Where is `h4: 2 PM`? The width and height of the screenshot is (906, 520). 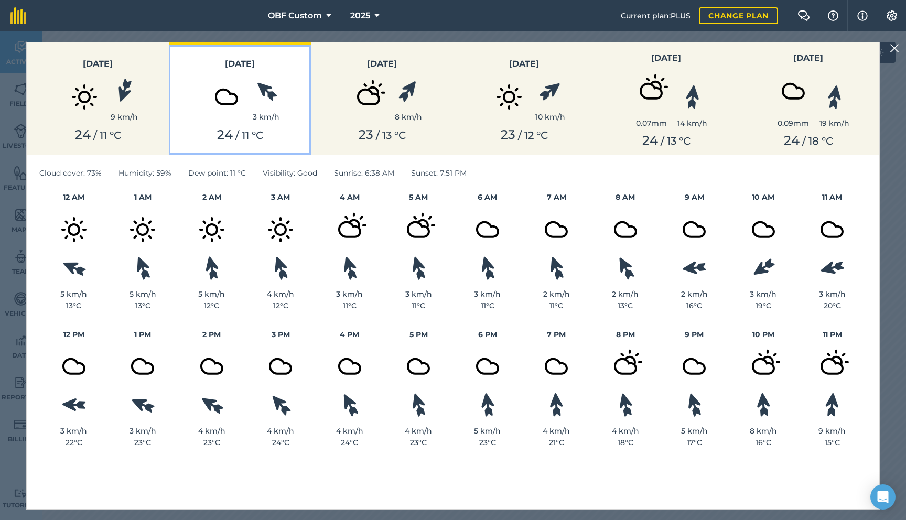 h4: 2 PM is located at coordinates (212, 335).